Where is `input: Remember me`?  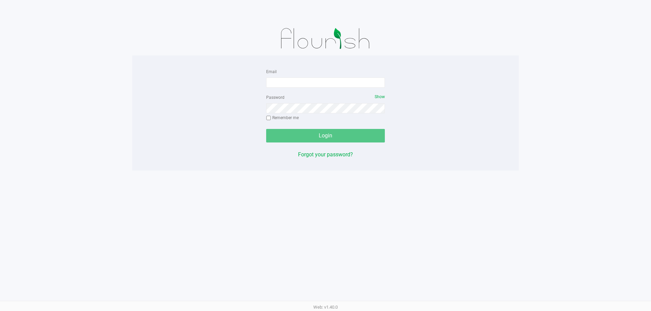 input: Remember me is located at coordinates (268, 118).